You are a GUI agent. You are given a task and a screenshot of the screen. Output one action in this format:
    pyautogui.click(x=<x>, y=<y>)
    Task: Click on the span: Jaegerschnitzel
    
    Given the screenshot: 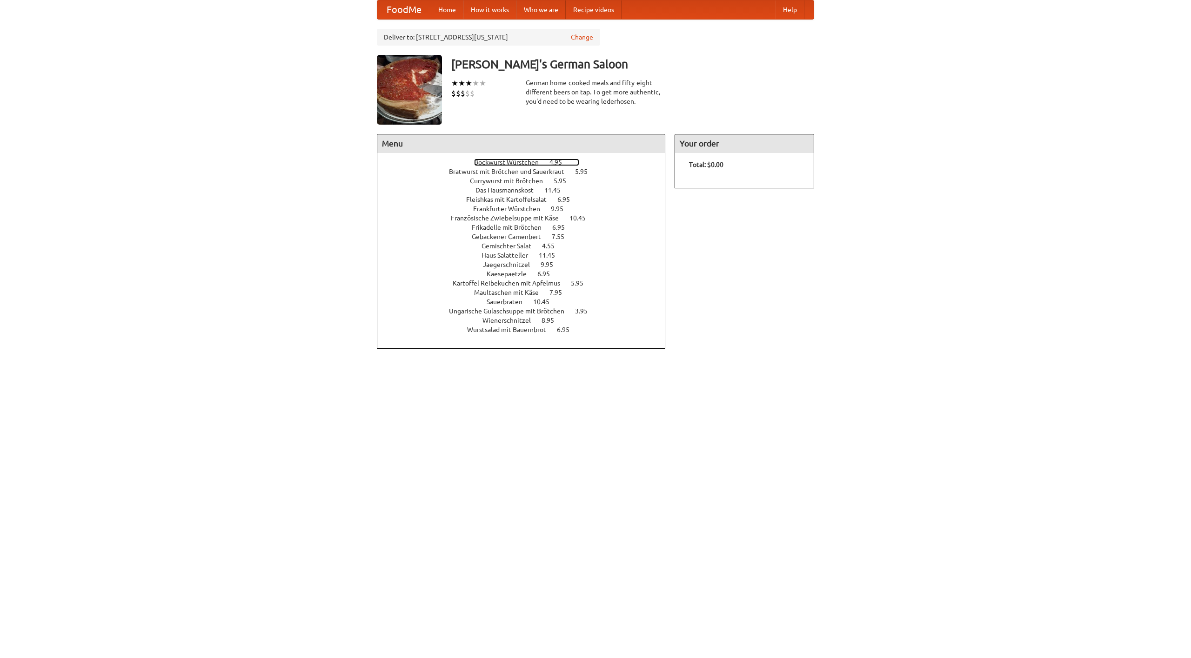 What is the action you would take?
    pyautogui.click(x=511, y=265)
    